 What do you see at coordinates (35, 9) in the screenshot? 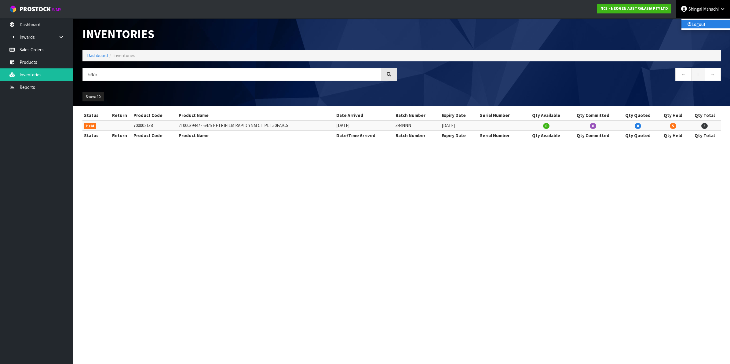
I see `span: ProStock` at bounding box center [35, 9].